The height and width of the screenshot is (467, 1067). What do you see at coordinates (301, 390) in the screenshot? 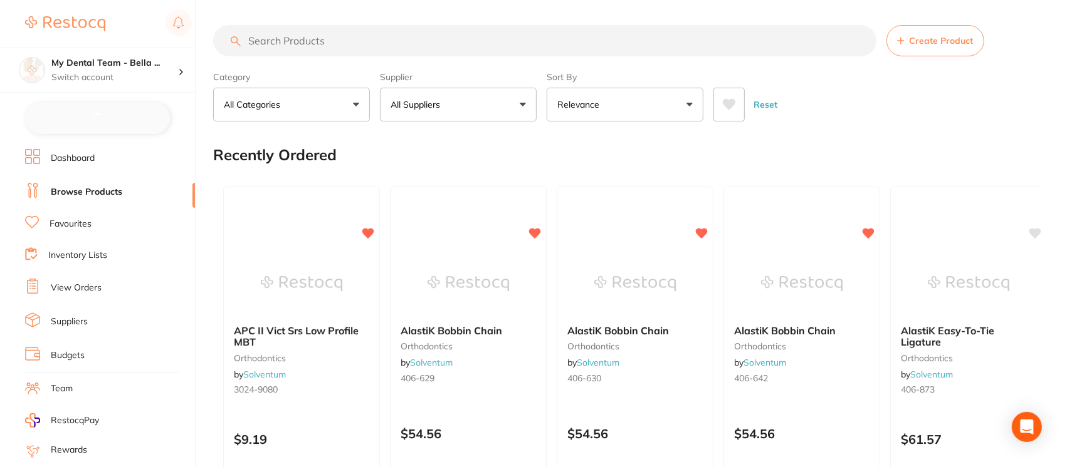
I see `small: 3024-9080` at bounding box center [301, 390].